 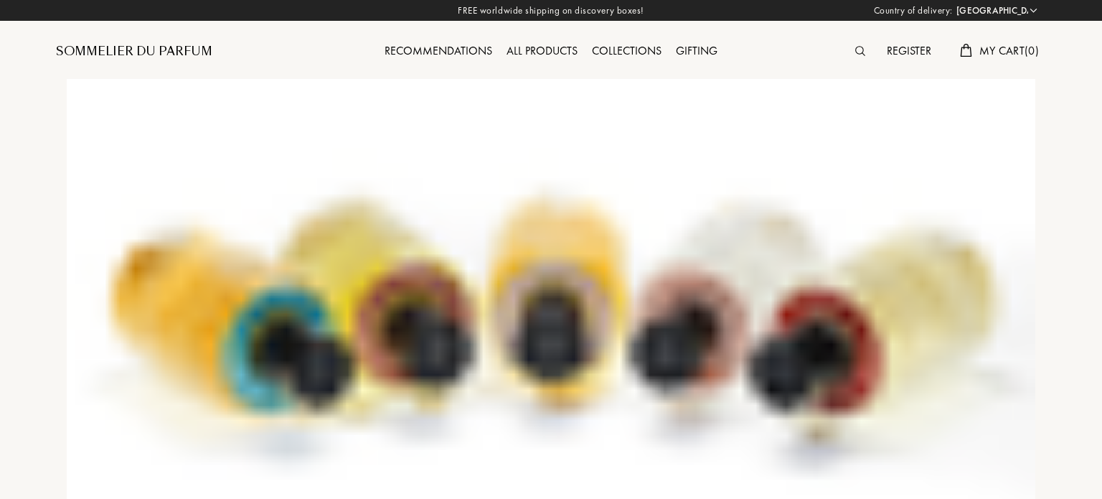 What do you see at coordinates (697, 52) in the screenshot?
I see `div: Gifting` at bounding box center [697, 52].